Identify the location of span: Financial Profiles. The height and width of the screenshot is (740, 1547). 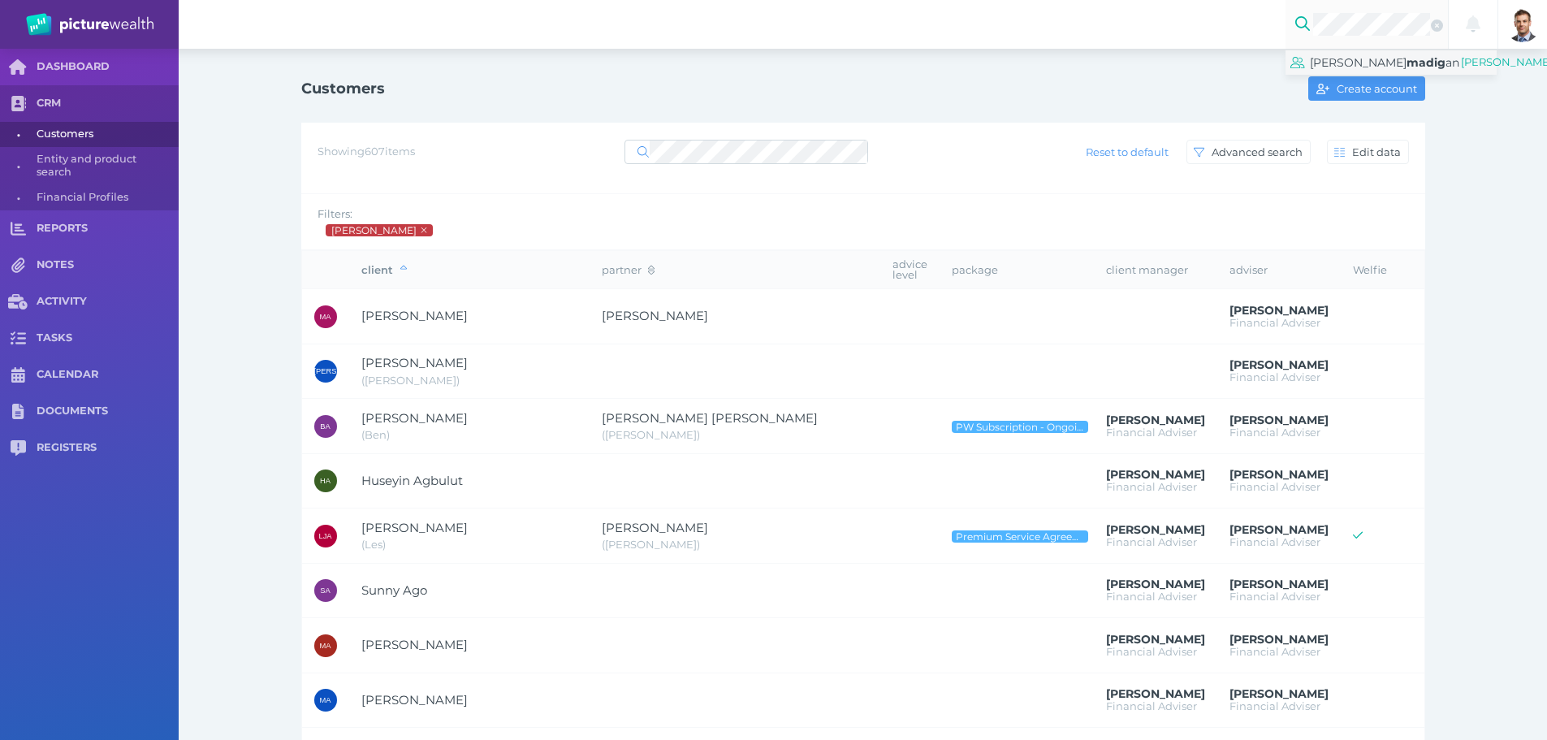
(105, 197).